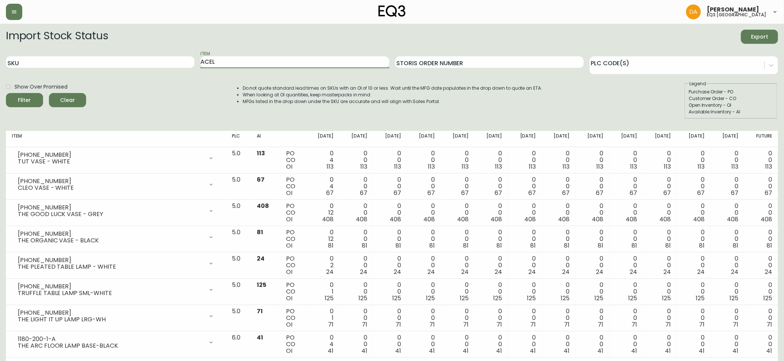  Describe the element at coordinates (111, 188) in the screenshot. I see `div: CLEO VASE - WHITE` at that location.